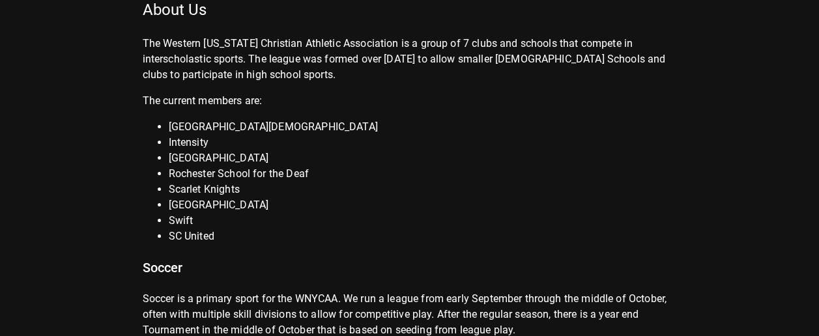 This screenshot has height=336, width=819. What do you see at coordinates (423, 143) in the screenshot?
I see `li: Intensity` at bounding box center [423, 143].